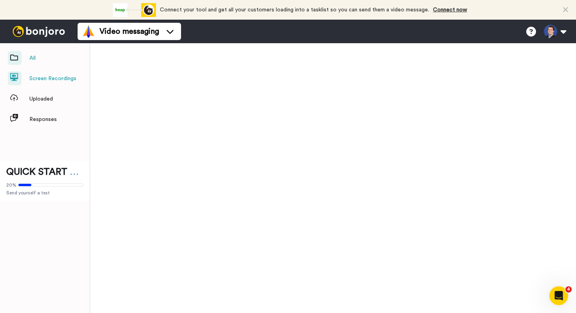 This screenshot has height=313, width=576. I want to click on span: Uploaded, so click(41, 99).